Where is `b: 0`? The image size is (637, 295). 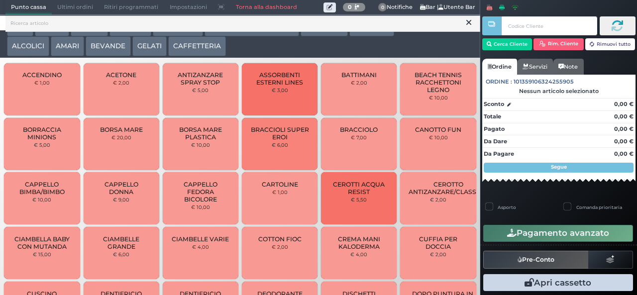 b: 0 is located at coordinates (350, 7).